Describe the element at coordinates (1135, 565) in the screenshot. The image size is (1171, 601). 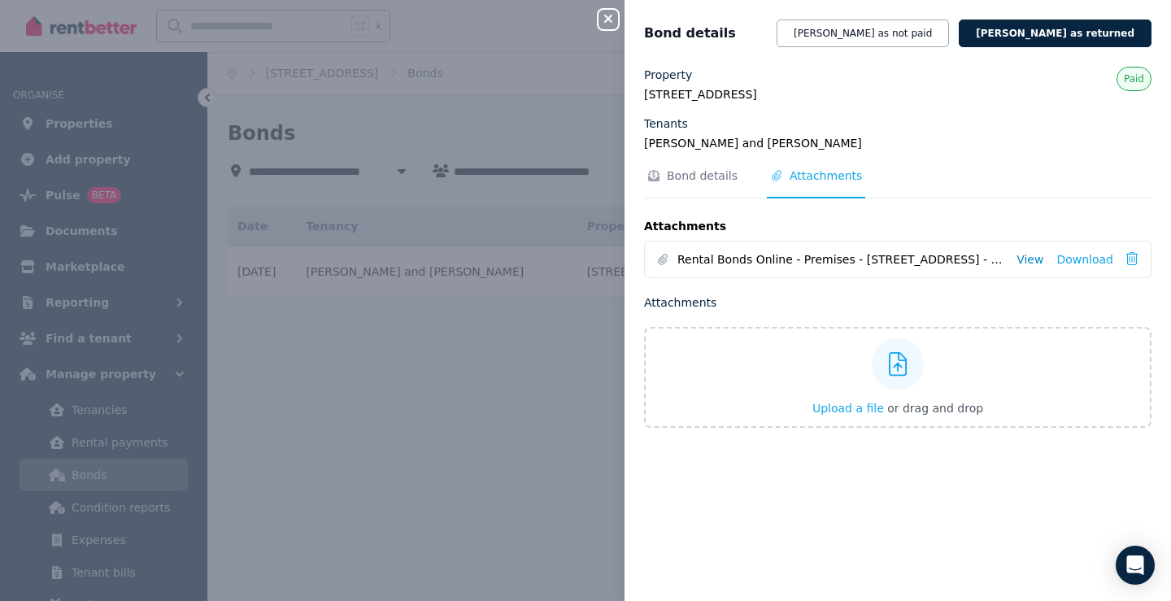
I see `div: Open Intercom Messenger` at that location.